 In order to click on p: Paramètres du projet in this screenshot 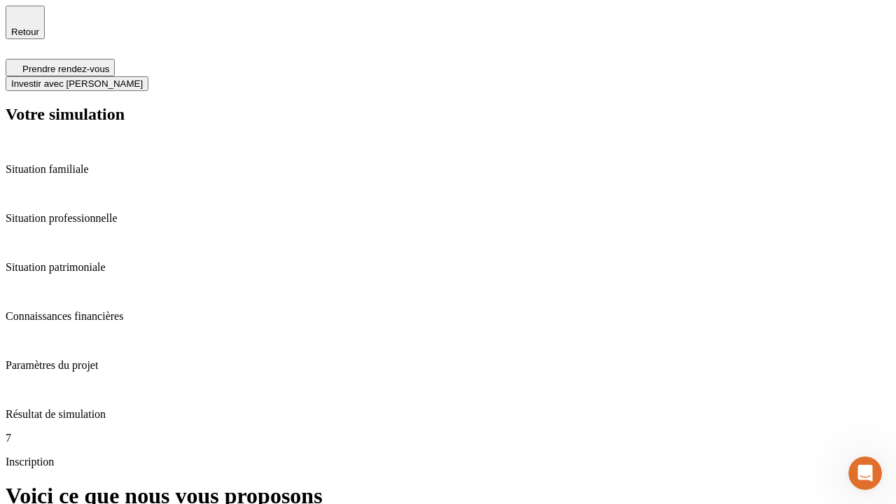, I will do `click(448, 365)`.